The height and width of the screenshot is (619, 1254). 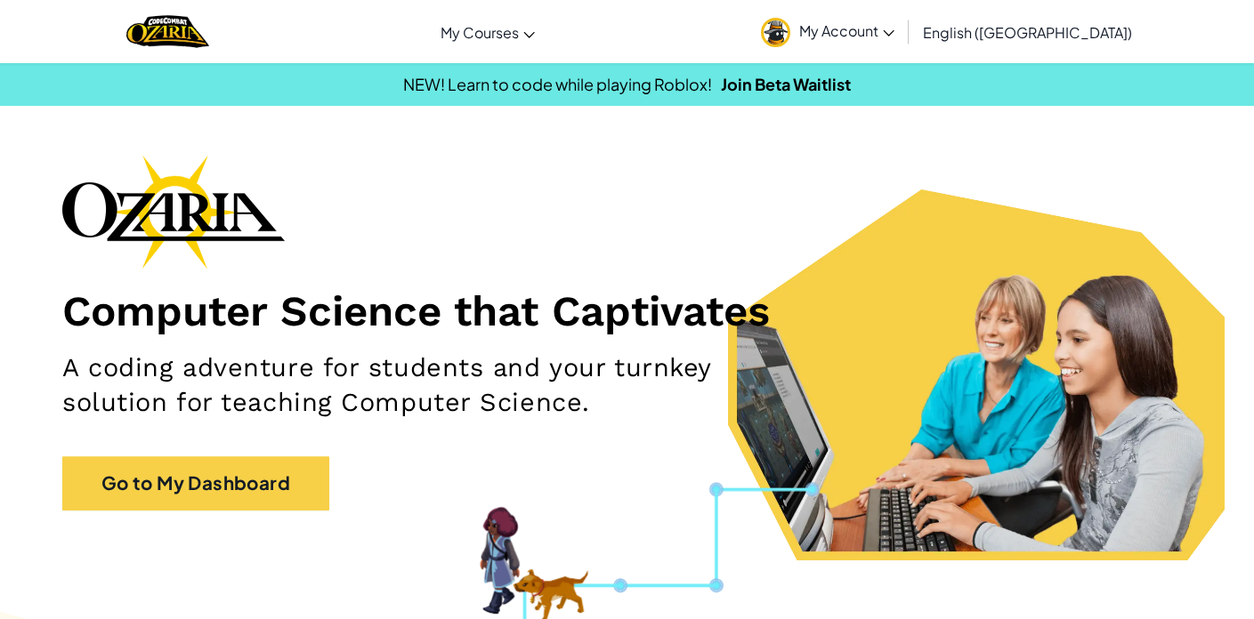 I want to click on a: Go to My Dashboard, so click(x=196, y=483).